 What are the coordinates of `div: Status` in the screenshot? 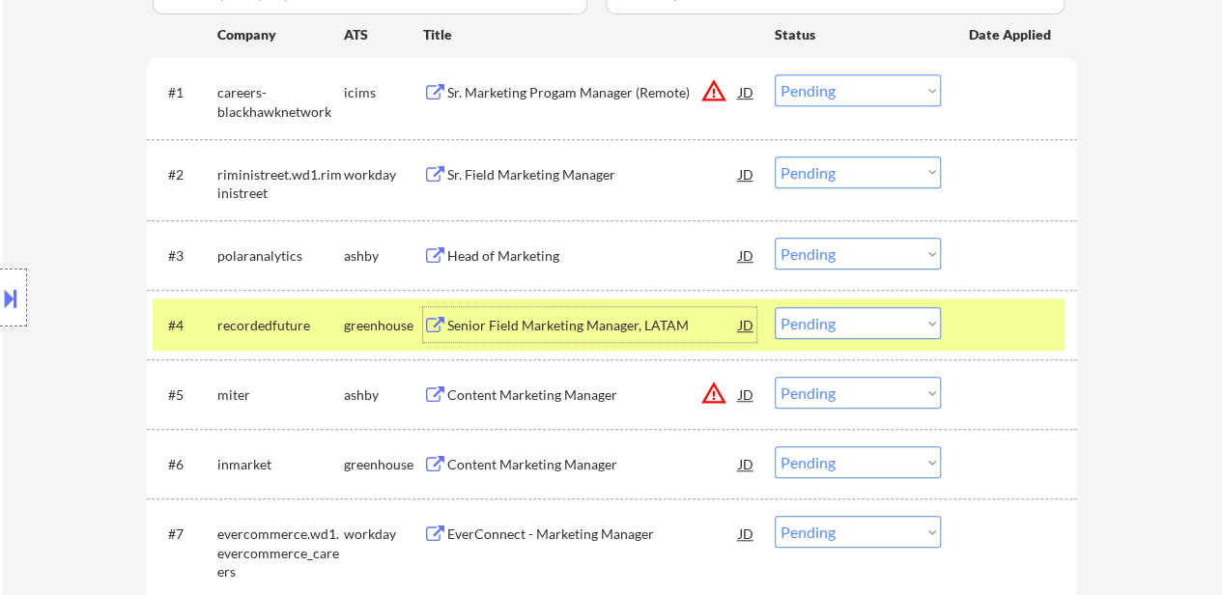 It's located at (858, 34).